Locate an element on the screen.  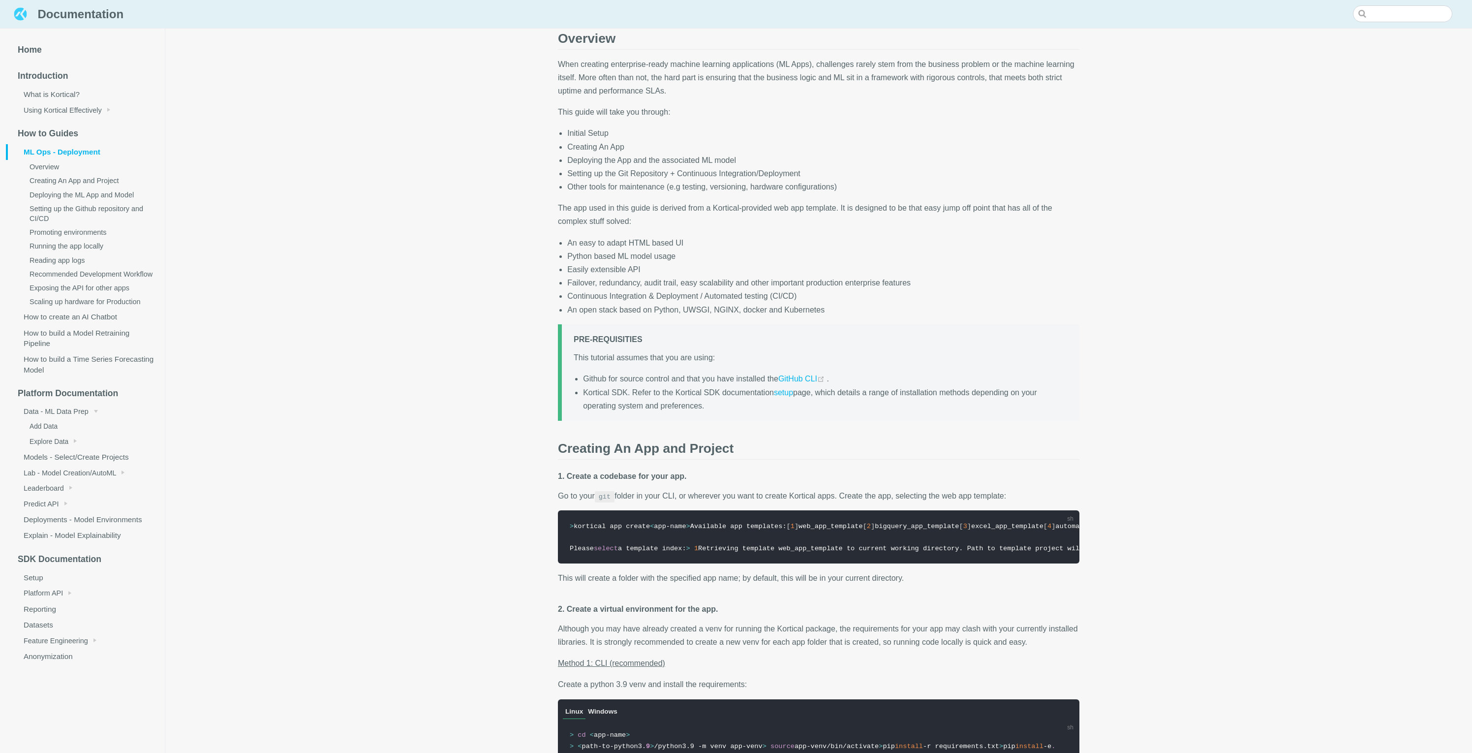
a: ML Ops - Deployment is located at coordinates (85, 152).